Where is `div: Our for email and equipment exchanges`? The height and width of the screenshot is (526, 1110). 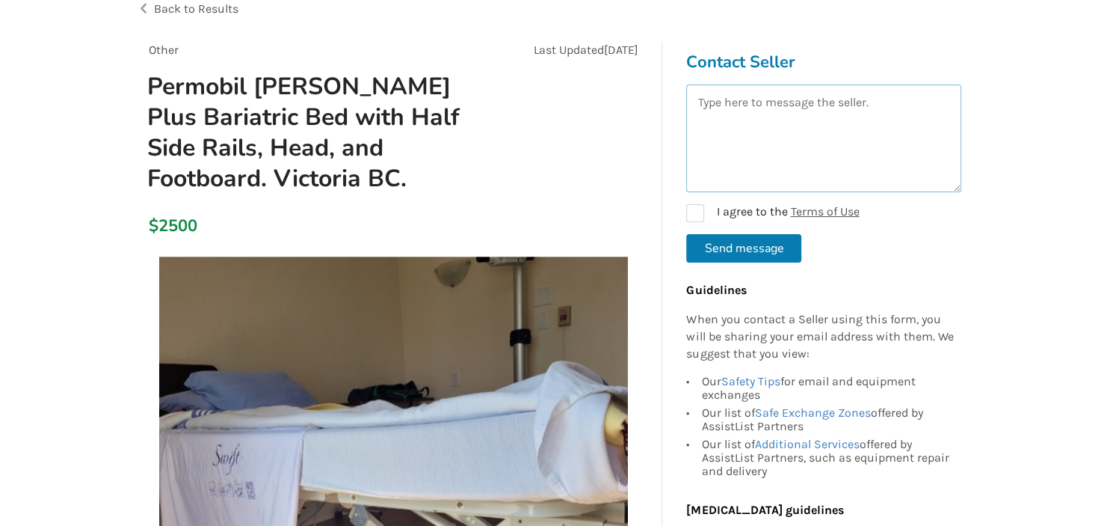
div: Our for email and equipment exchanges is located at coordinates (828, 389).